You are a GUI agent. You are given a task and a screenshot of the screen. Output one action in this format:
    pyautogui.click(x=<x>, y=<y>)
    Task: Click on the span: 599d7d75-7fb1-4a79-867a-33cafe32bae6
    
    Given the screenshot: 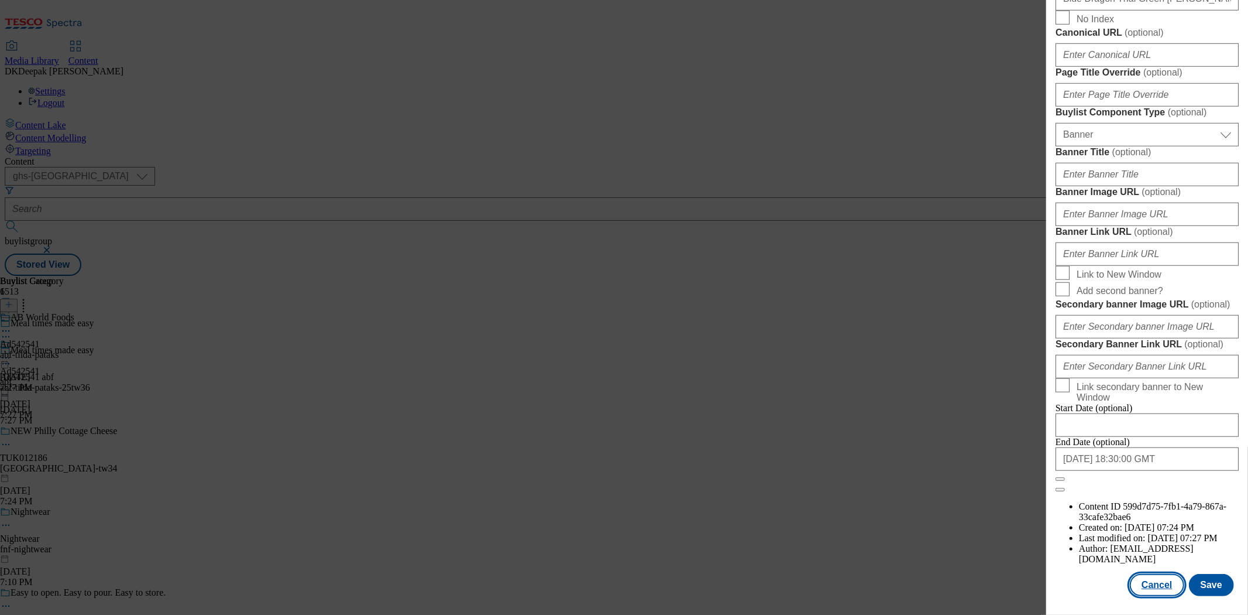 What is the action you would take?
    pyautogui.click(x=1153, y=511)
    